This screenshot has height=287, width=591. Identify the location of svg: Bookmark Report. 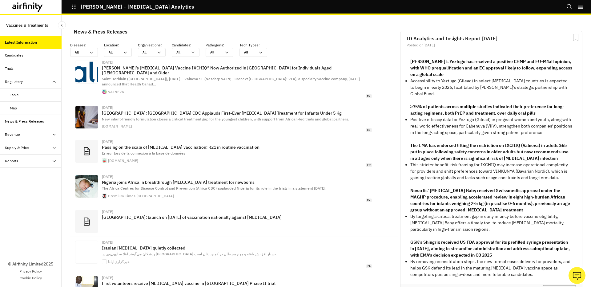
(575, 37).